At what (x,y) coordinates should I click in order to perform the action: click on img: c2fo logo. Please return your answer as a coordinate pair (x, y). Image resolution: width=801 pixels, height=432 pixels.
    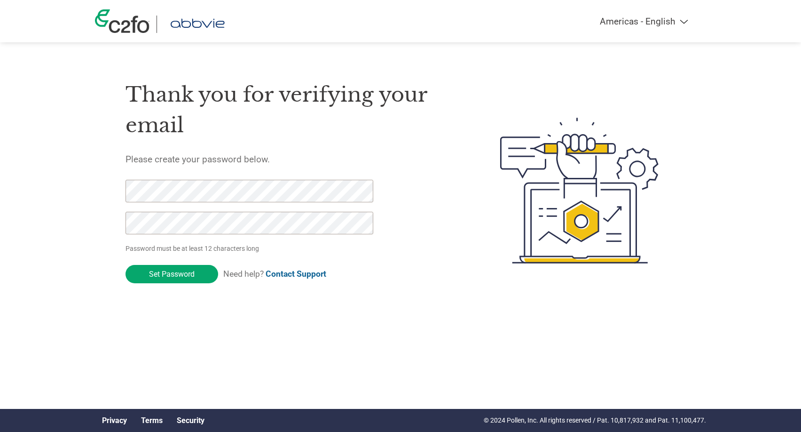
    Looking at the image, I should click on (122, 21).